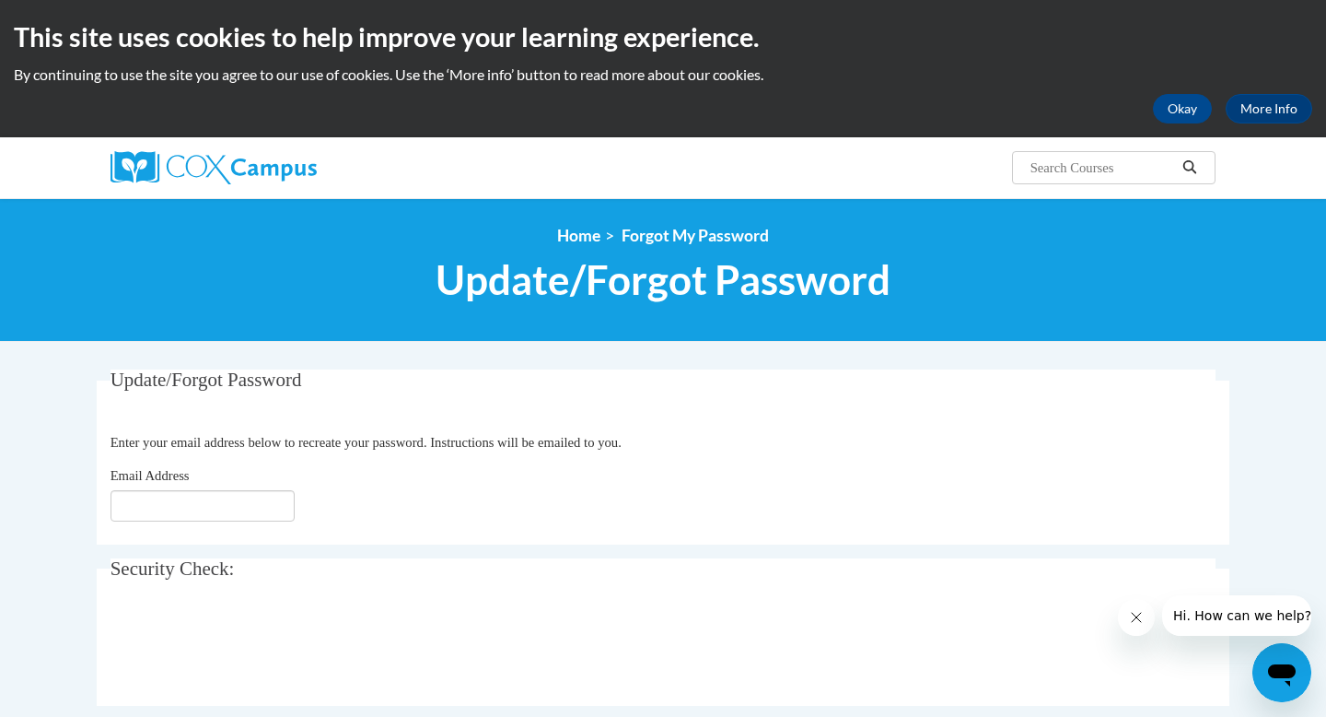 This screenshot has width=1326, height=717. What do you see at coordinates (1190, 168) in the screenshot?
I see `button: Search` at bounding box center [1190, 168].